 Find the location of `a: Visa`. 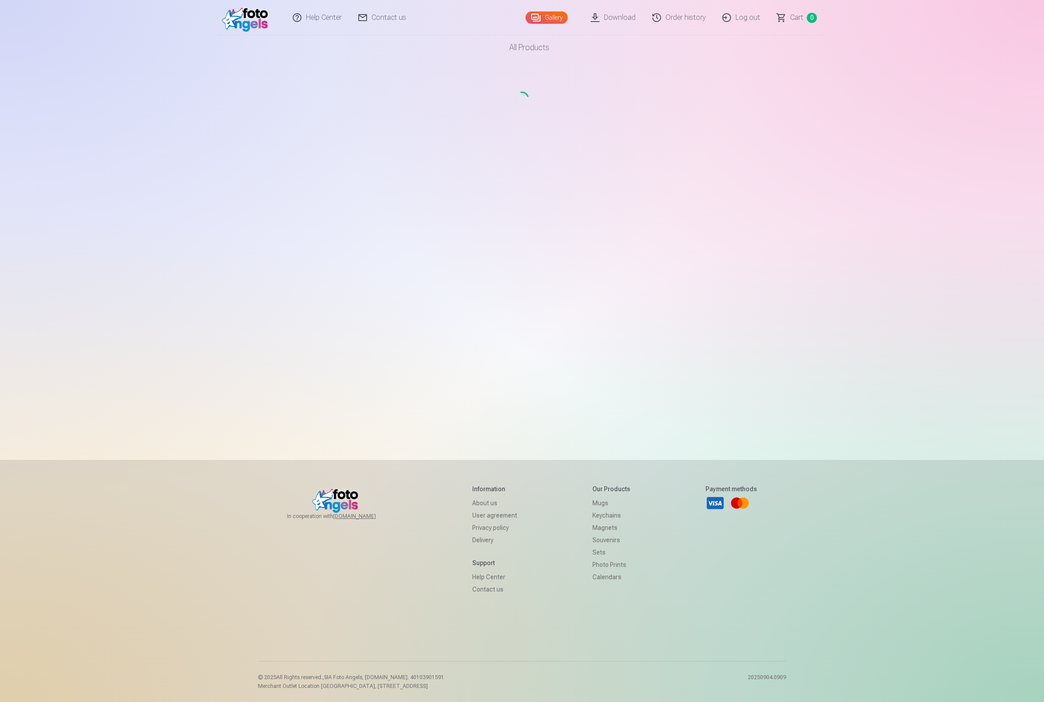

a: Visa is located at coordinates (715, 503).